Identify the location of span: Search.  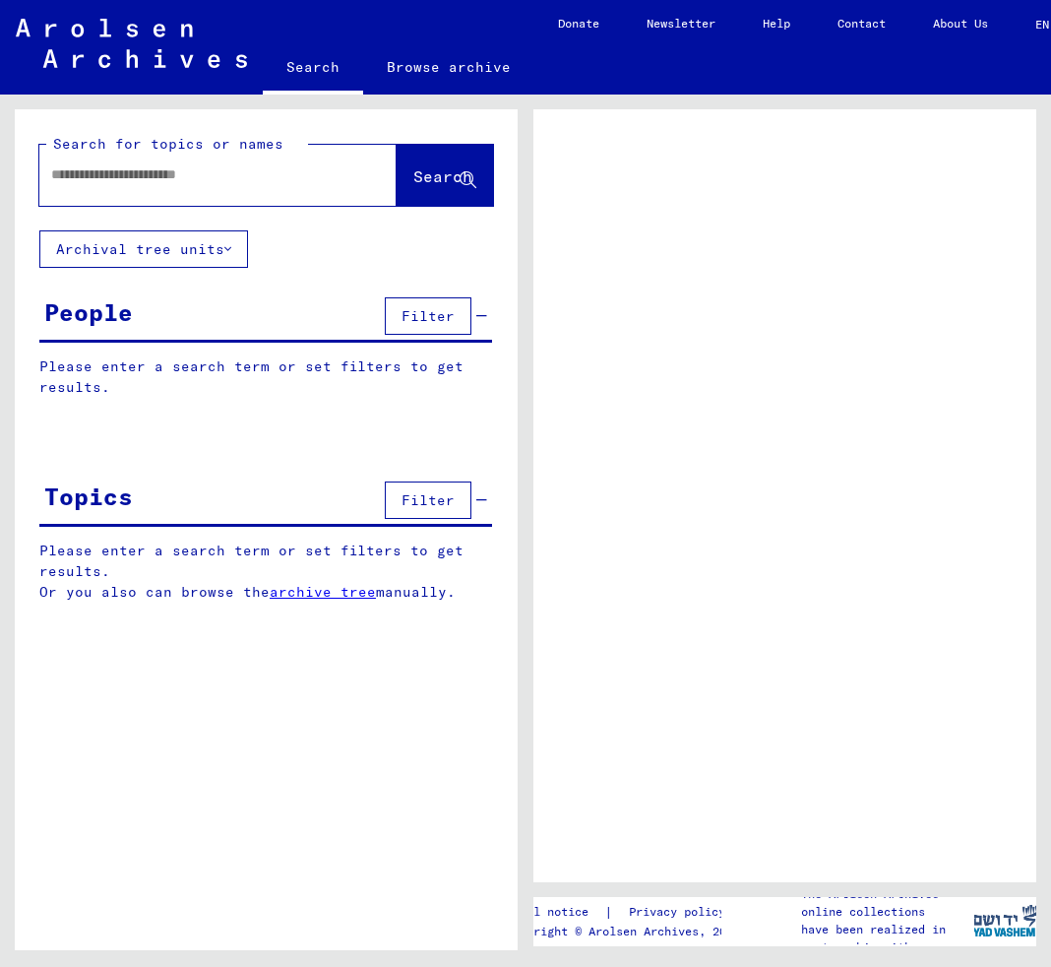
(443, 176).